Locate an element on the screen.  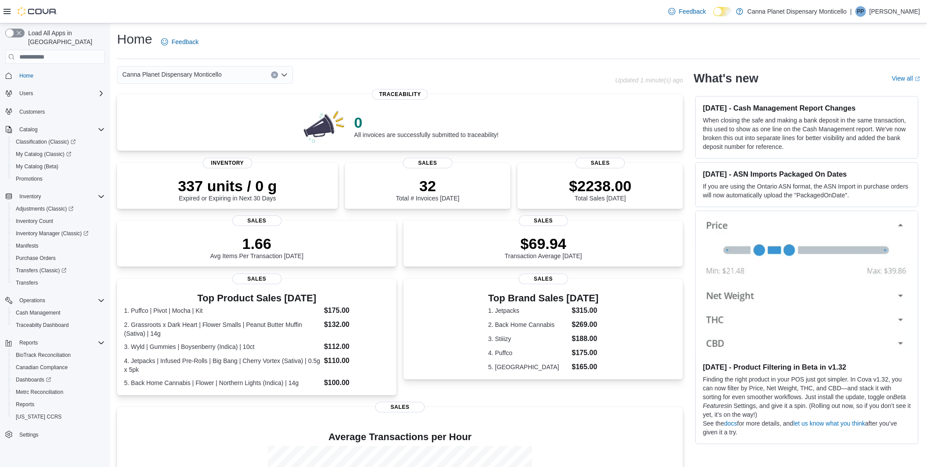
dd: $132.00 is located at coordinates (357, 324).